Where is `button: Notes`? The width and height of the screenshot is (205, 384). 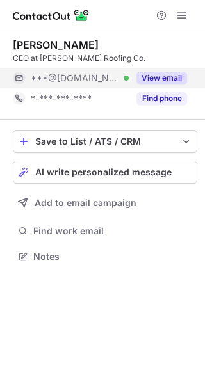 button: Notes is located at coordinates (105, 257).